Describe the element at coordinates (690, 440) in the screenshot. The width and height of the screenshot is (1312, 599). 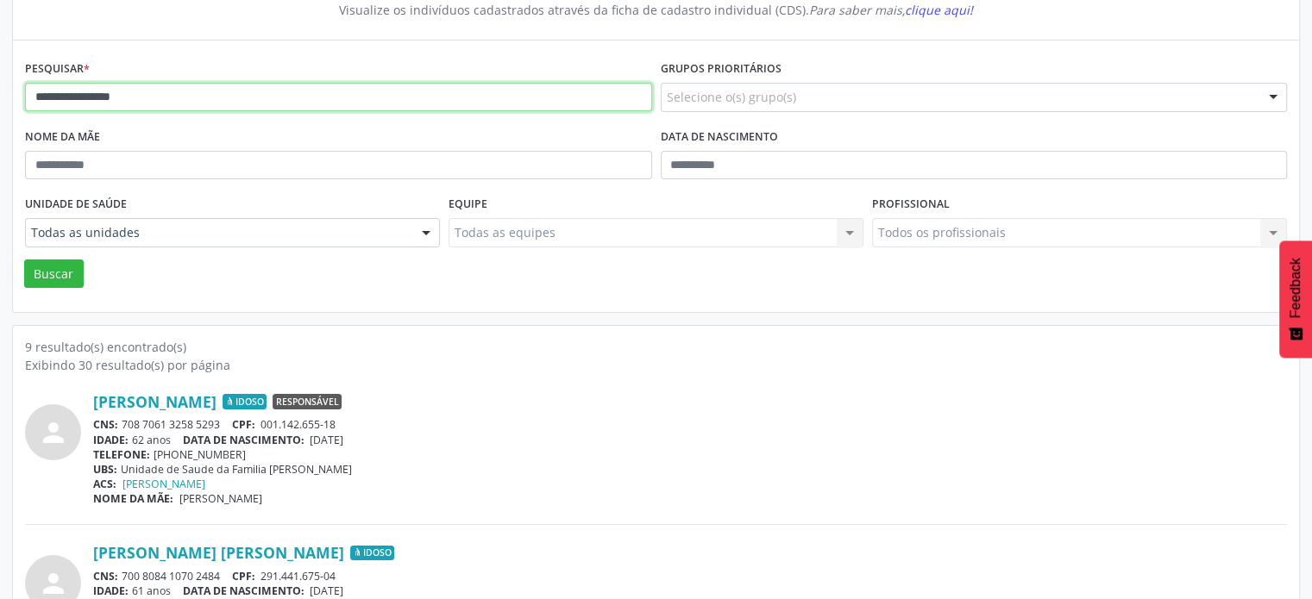
I see `div: 62 anos` at that location.